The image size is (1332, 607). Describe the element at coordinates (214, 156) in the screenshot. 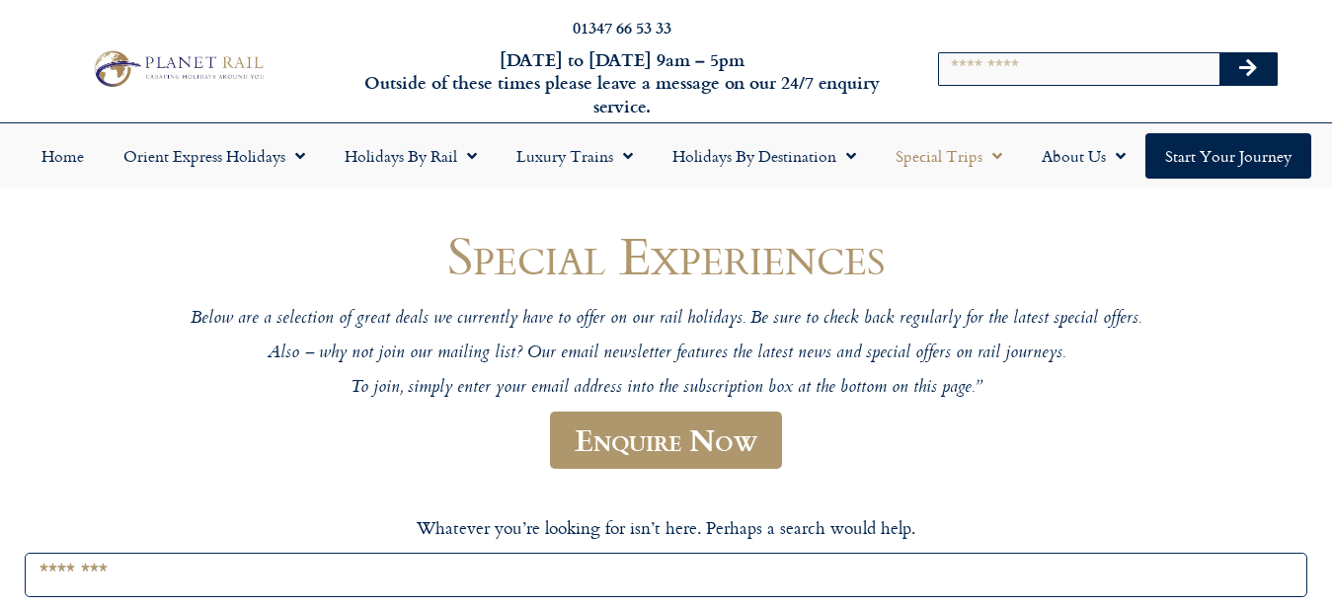

I see `a: Orient Express Holidays` at that location.